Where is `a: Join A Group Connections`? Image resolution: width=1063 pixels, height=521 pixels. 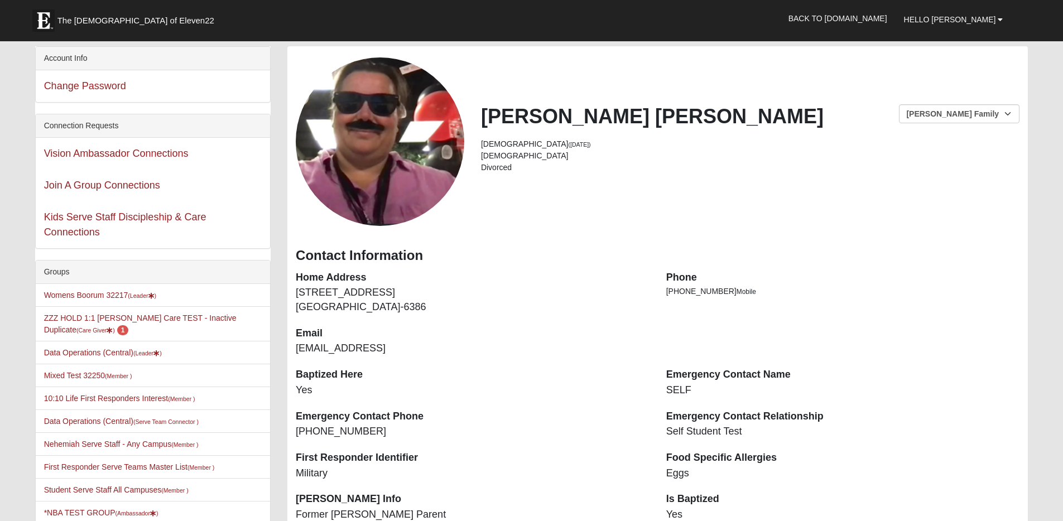 a: Join A Group Connections is located at coordinates (102, 185).